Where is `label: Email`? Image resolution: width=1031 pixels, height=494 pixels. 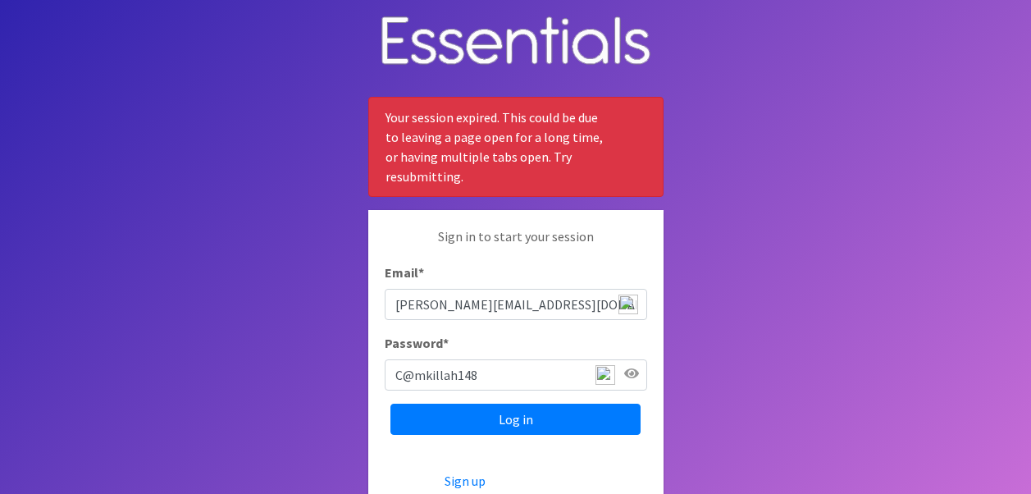 label: Email is located at coordinates (404, 272).